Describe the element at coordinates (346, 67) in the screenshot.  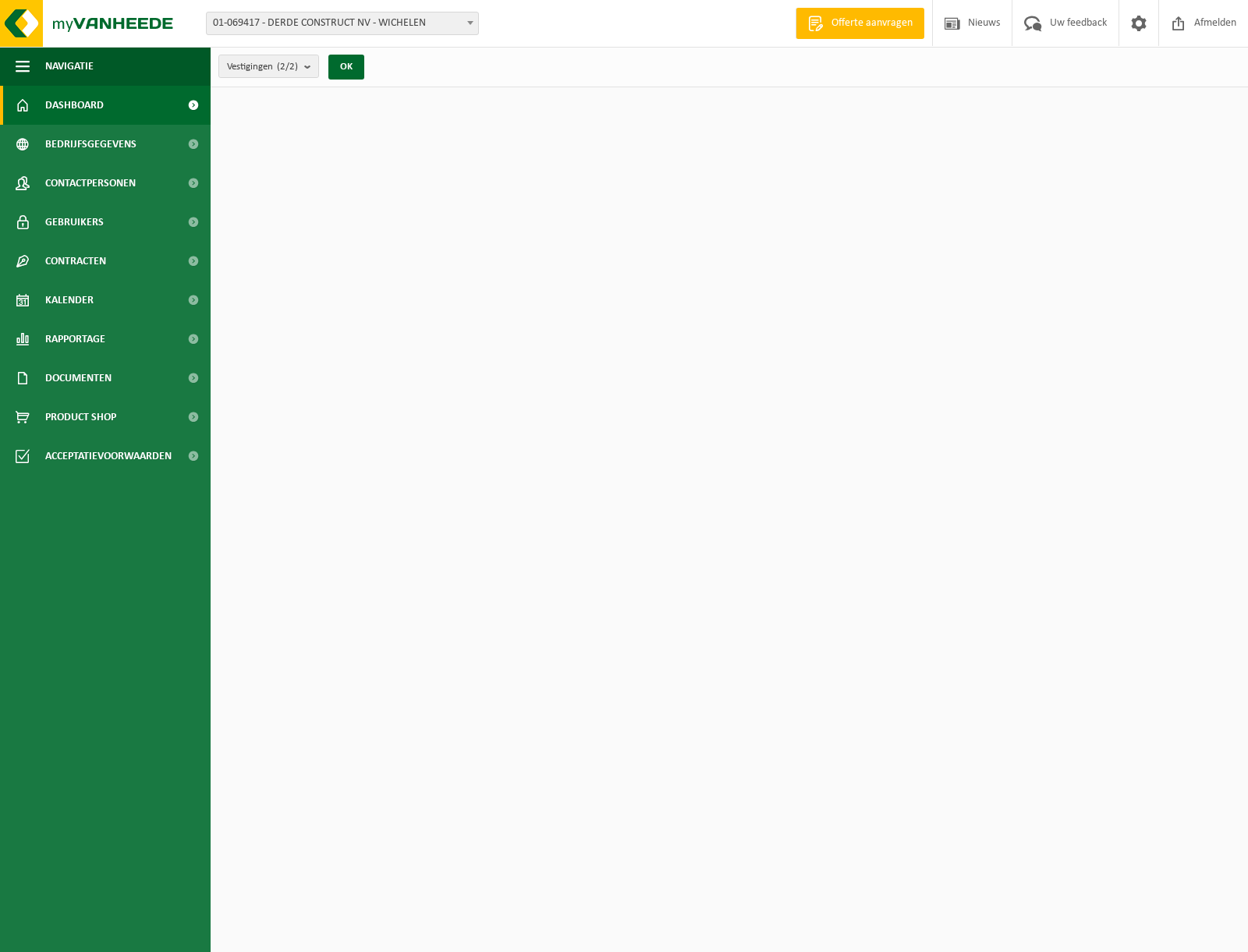
I see `button: OK` at that location.